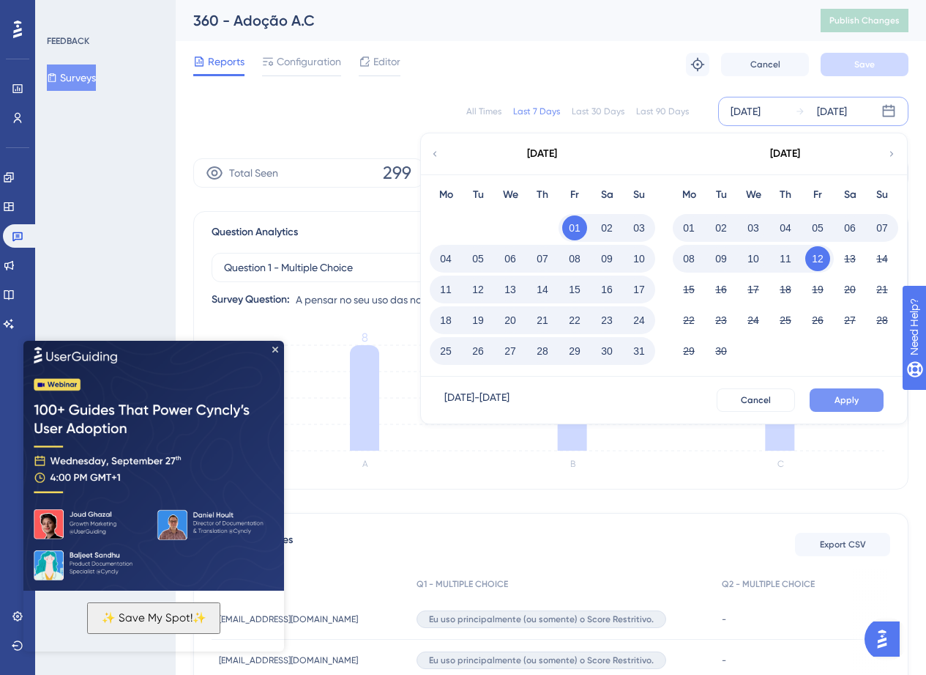  Describe the element at coordinates (397, 173) in the screenshot. I see `span: 299` at that location.